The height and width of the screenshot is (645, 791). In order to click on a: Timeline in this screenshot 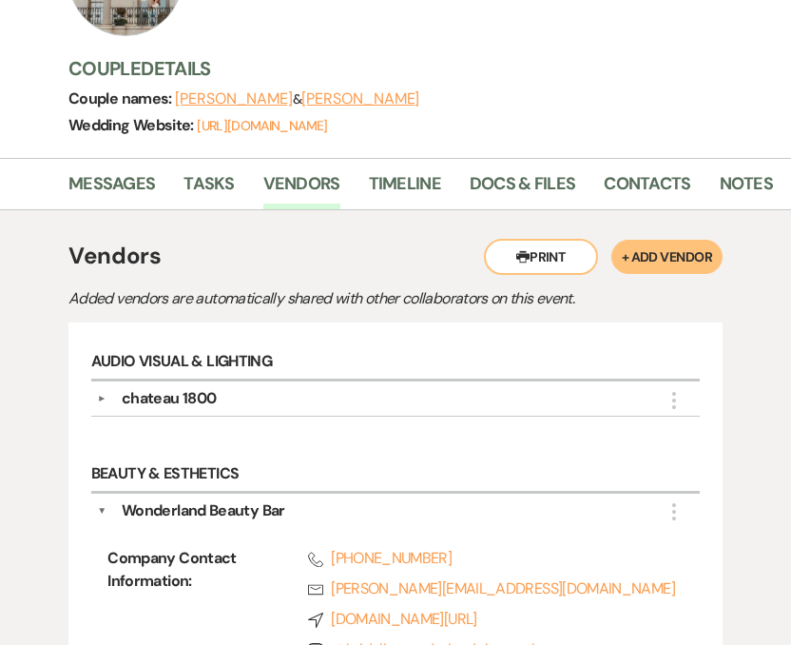, I will do `click(405, 189)`.